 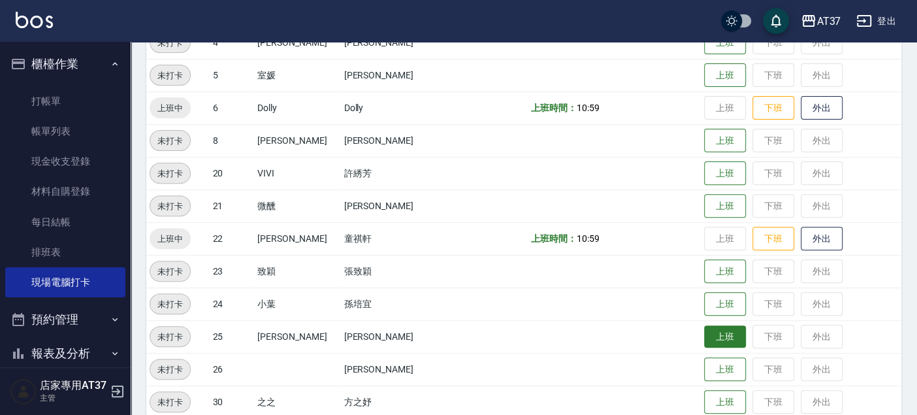 What do you see at coordinates (73, 385) in the screenshot?
I see `h5: 店家專用AT37` at bounding box center [73, 385].